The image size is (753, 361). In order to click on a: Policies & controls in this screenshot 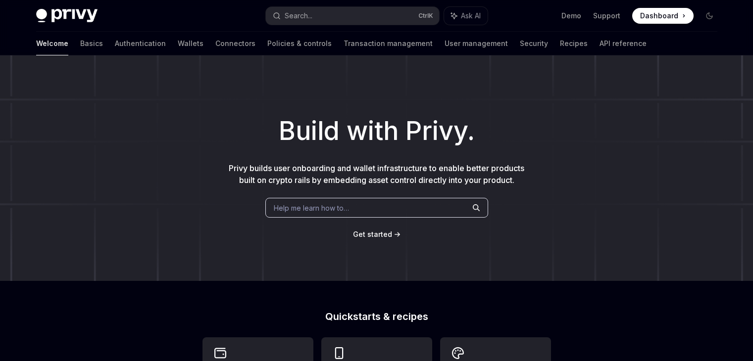, I will do `click(299, 44)`.